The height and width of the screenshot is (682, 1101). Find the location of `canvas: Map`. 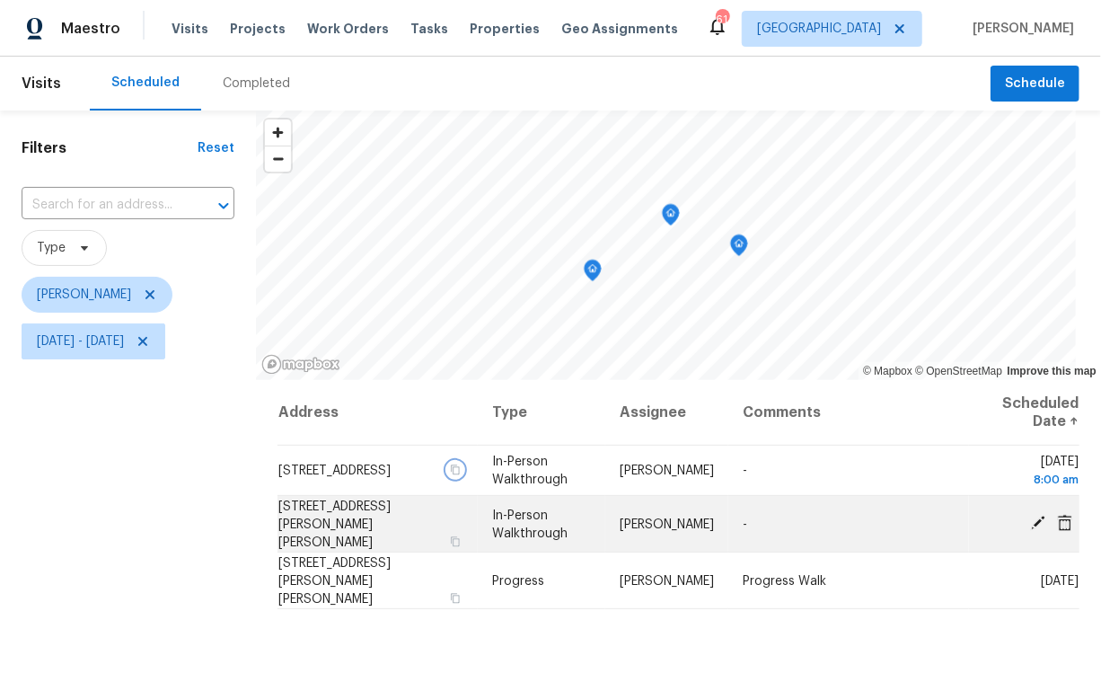

canvas: Map is located at coordinates (666, 245).